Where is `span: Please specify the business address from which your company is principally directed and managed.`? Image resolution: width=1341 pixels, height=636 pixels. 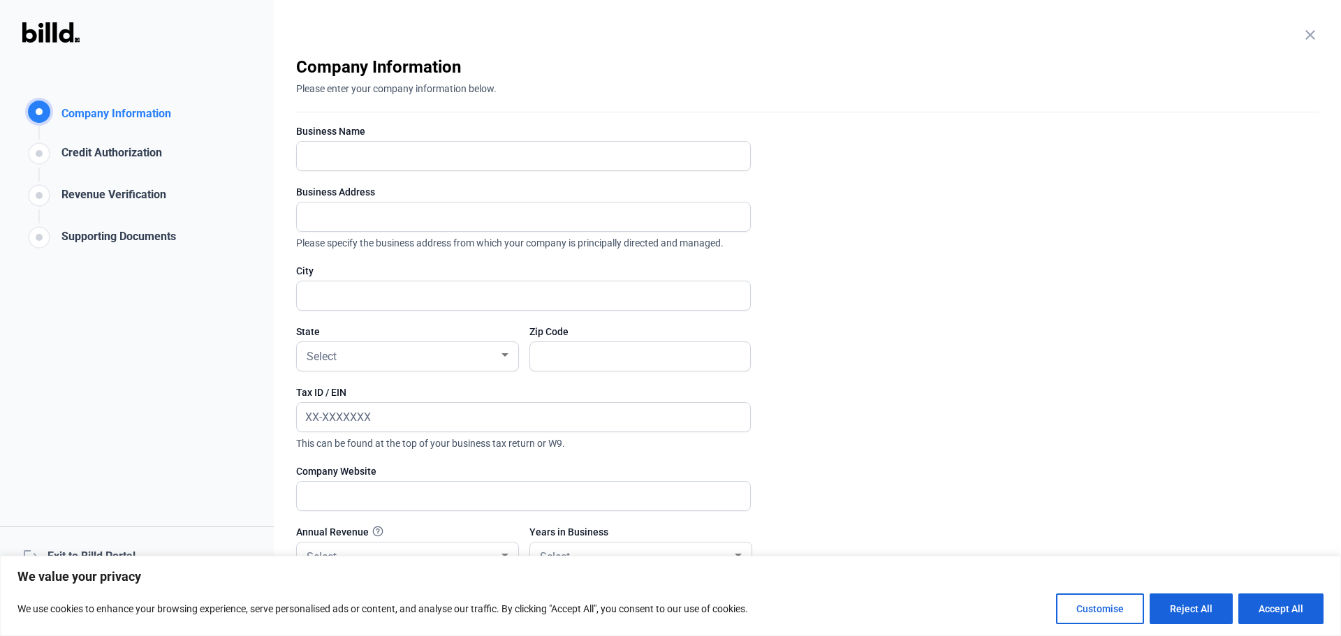 span: Please specify the business address from which your company is principally directed and managed. is located at coordinates (523, 241).